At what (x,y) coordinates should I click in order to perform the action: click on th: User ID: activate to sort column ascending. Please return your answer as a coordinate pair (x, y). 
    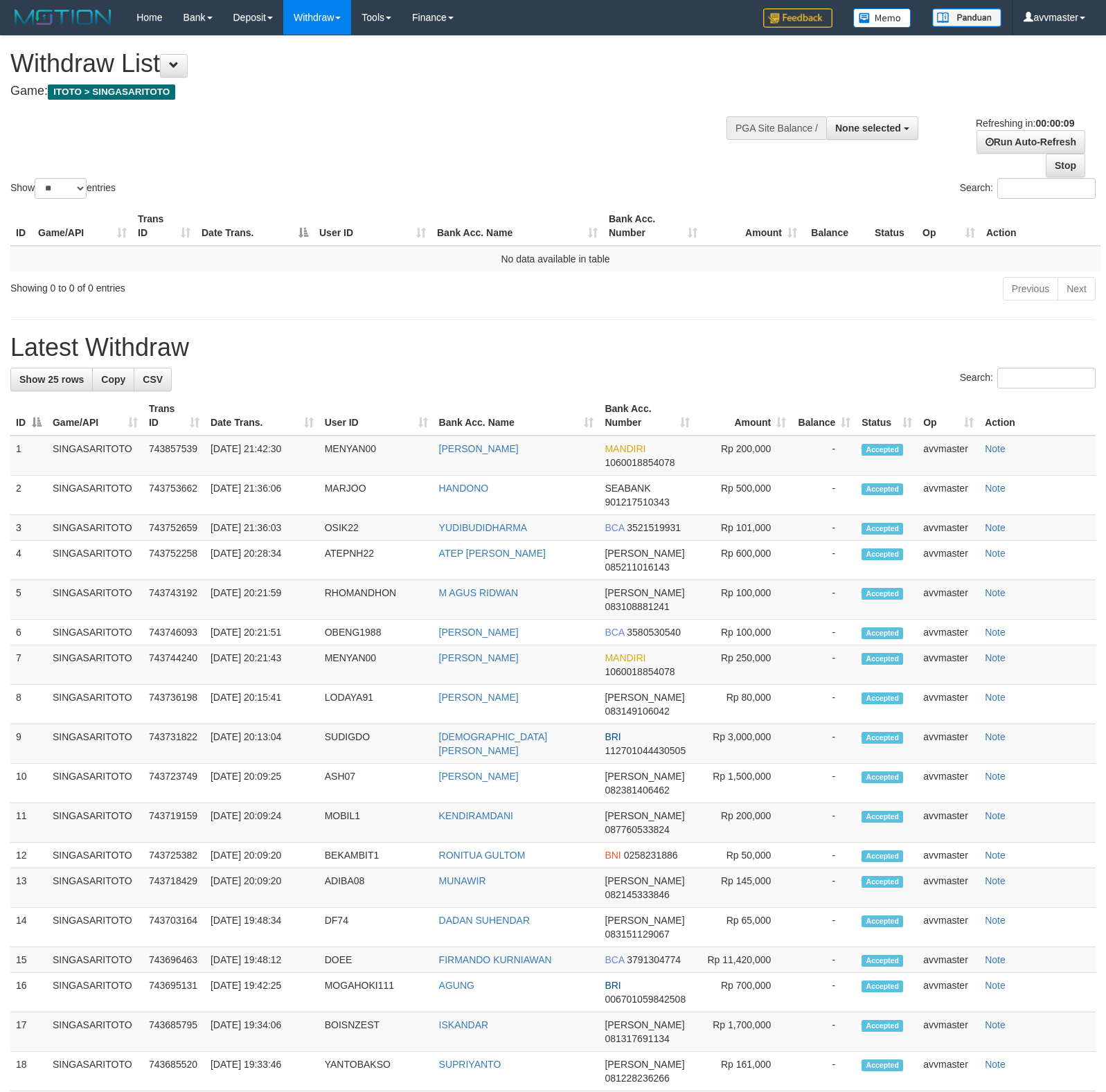
    Looking at the image, I should click on (373, 226).